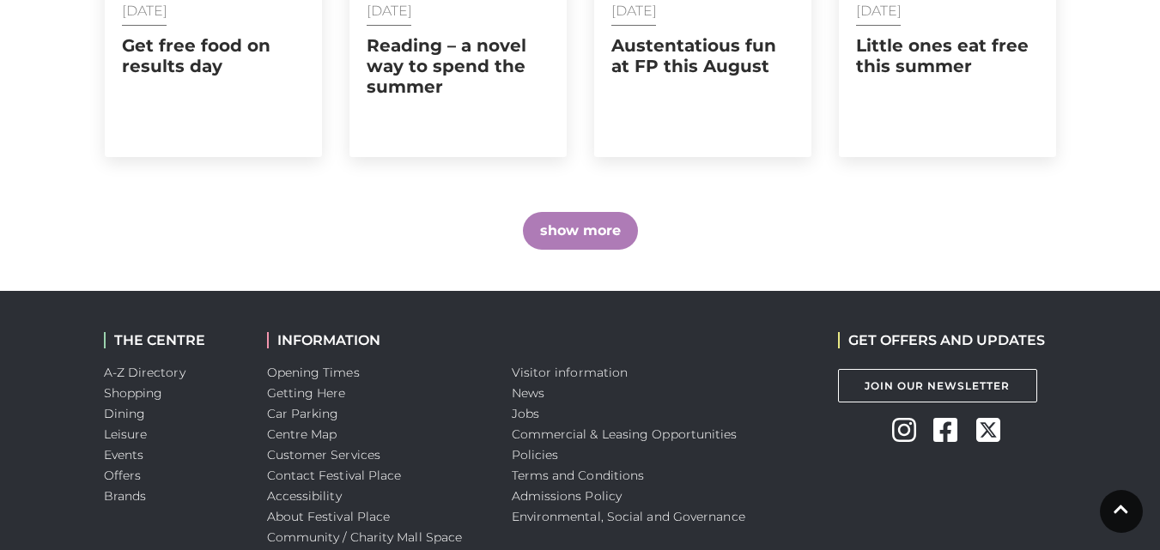 The height and width of the screenshot is (550, 1160). What do you see at coordinates (125, 496) in the screenshot?
I see `a: Brands` at bounding box center [125, 496].